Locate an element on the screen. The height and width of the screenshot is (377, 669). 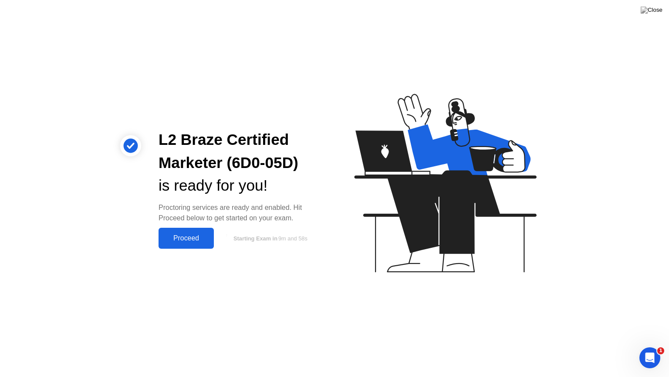
div: Proceed is located at coordinates (186, 238).